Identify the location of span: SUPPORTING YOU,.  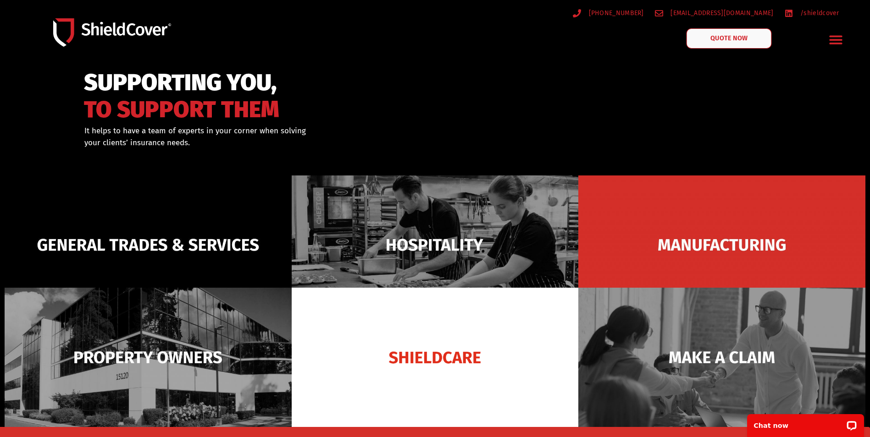
(182, 83).